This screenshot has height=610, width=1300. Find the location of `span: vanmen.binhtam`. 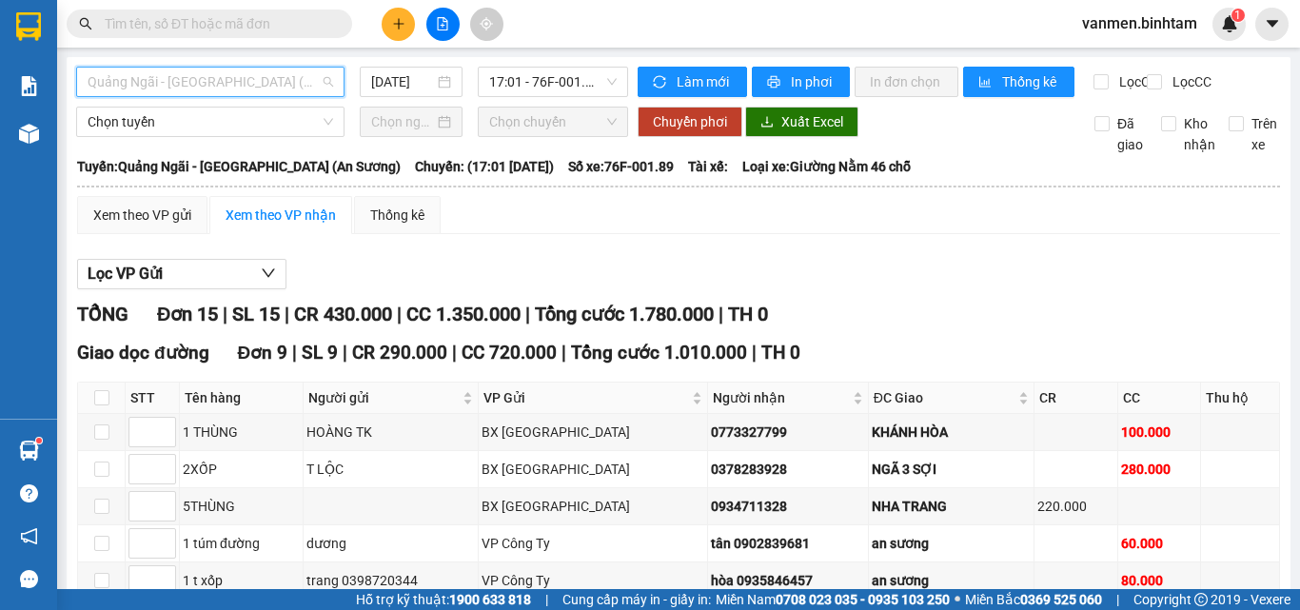

span: vanmen.binhtam is located at coordinates (1139, 23).